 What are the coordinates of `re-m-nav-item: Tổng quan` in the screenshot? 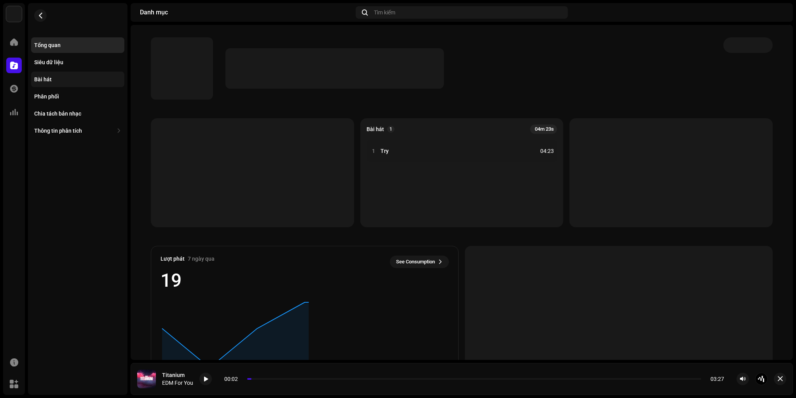 It's located at (78, 45).